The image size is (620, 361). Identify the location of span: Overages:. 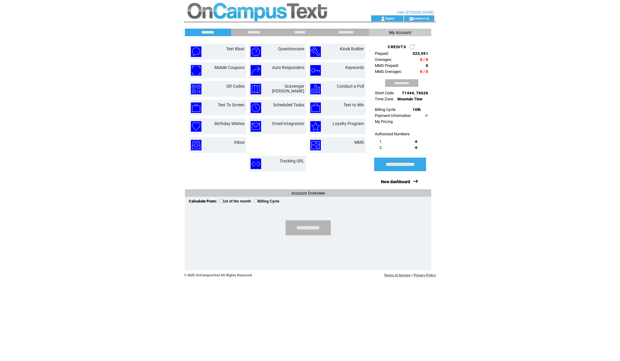
(383, 59).